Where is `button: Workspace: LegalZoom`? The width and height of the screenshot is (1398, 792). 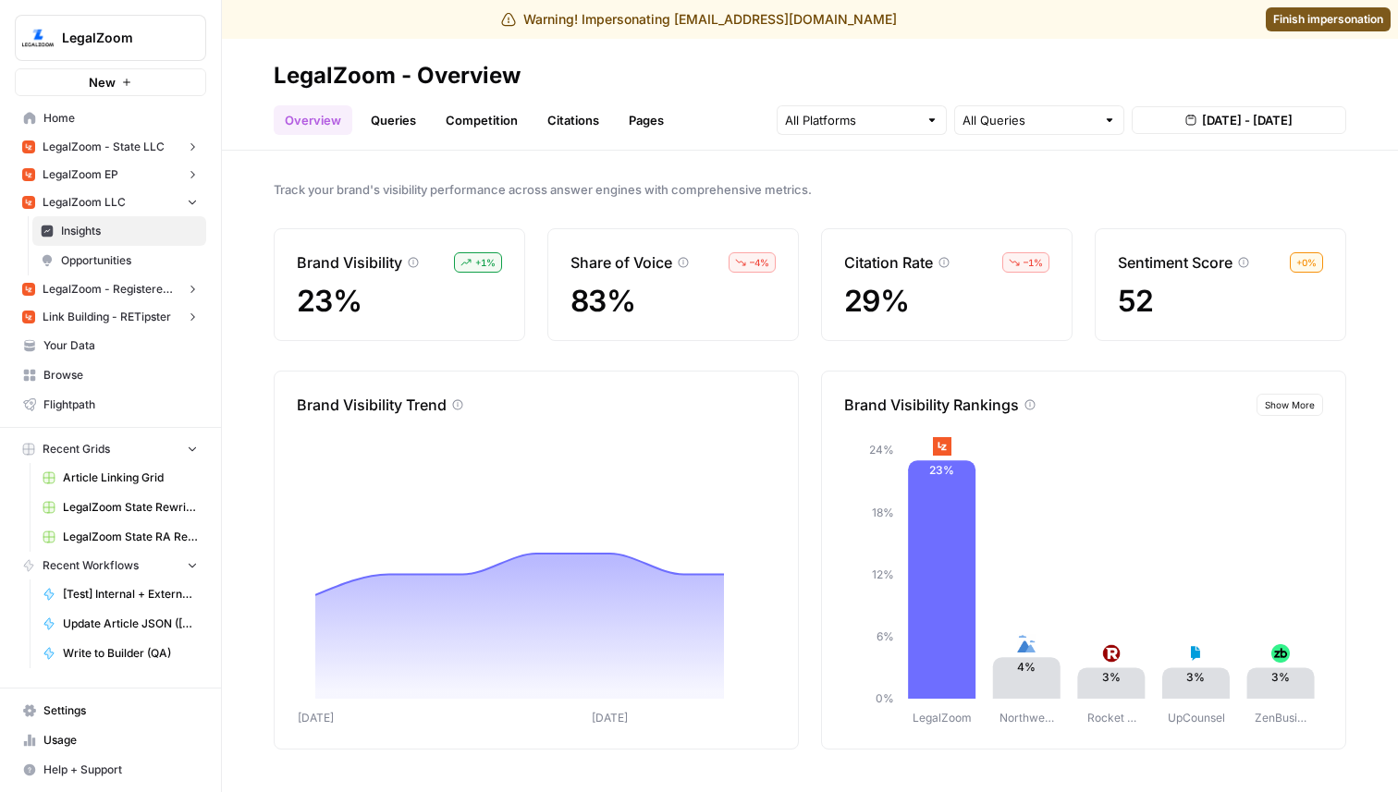 button: Workspace: LegalZoom is located at coordinates (110, 38).